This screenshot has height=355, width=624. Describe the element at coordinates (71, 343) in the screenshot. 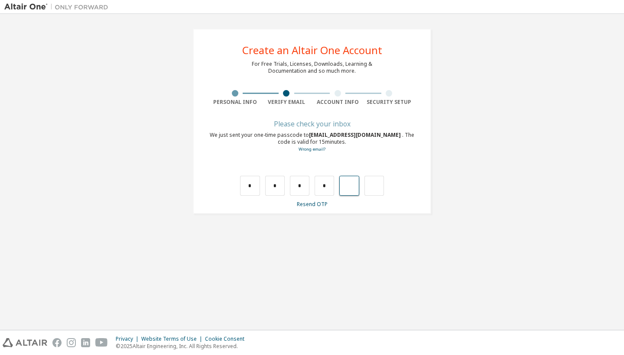

I see `img: instagram.svg` at that location.